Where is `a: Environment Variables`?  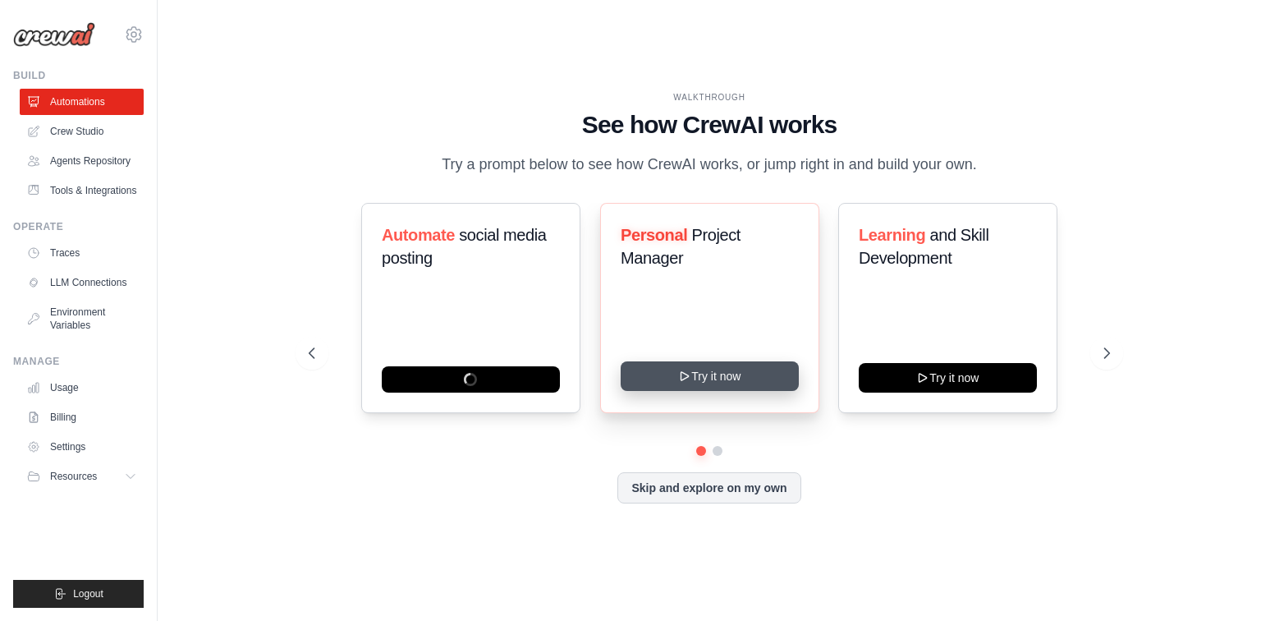 a: Environment Variables is located at coordinates (81, 318).